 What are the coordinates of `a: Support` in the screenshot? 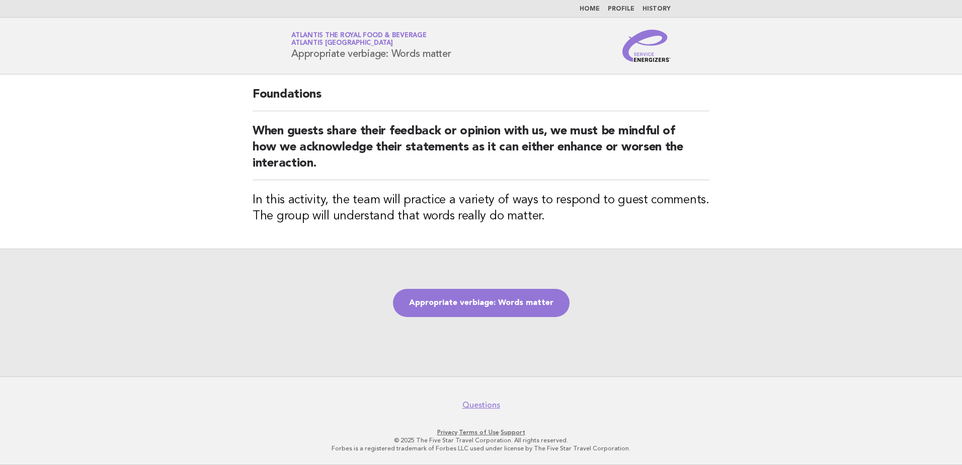 It's located at (513, 432).